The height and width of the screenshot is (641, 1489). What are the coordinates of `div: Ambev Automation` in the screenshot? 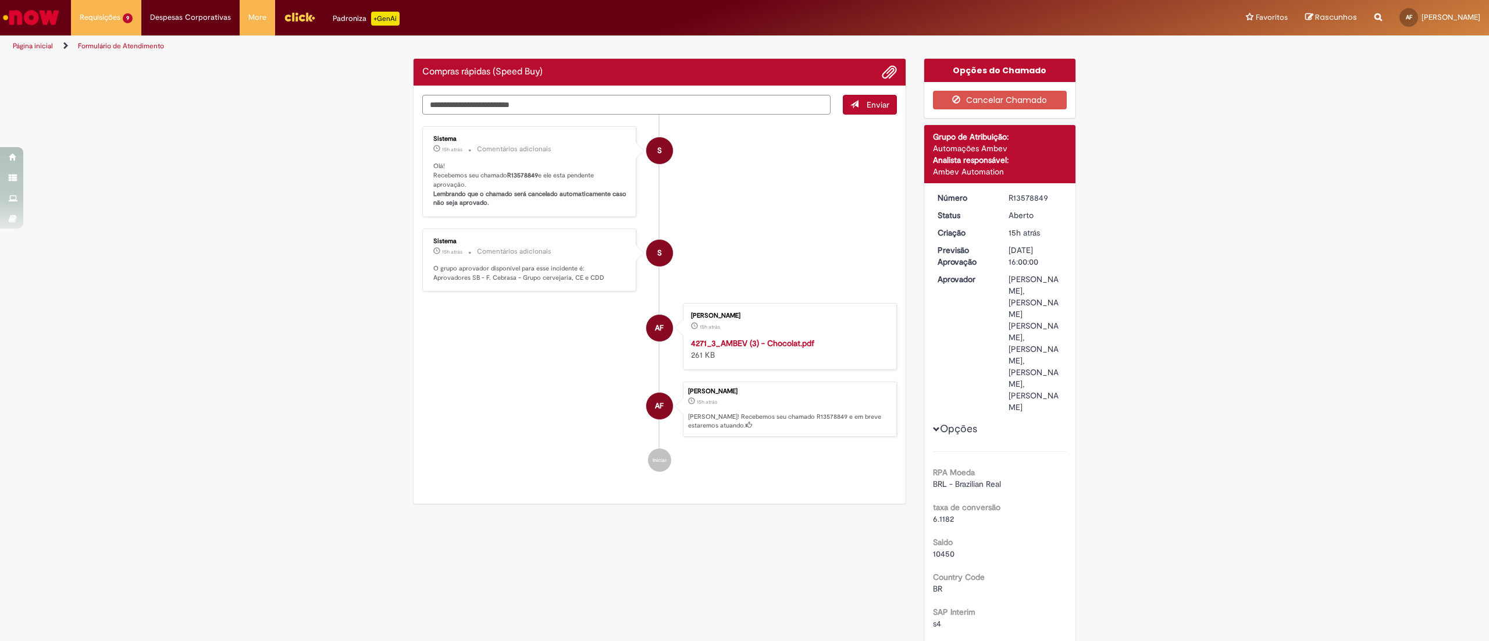 It's located at (1000, 172).